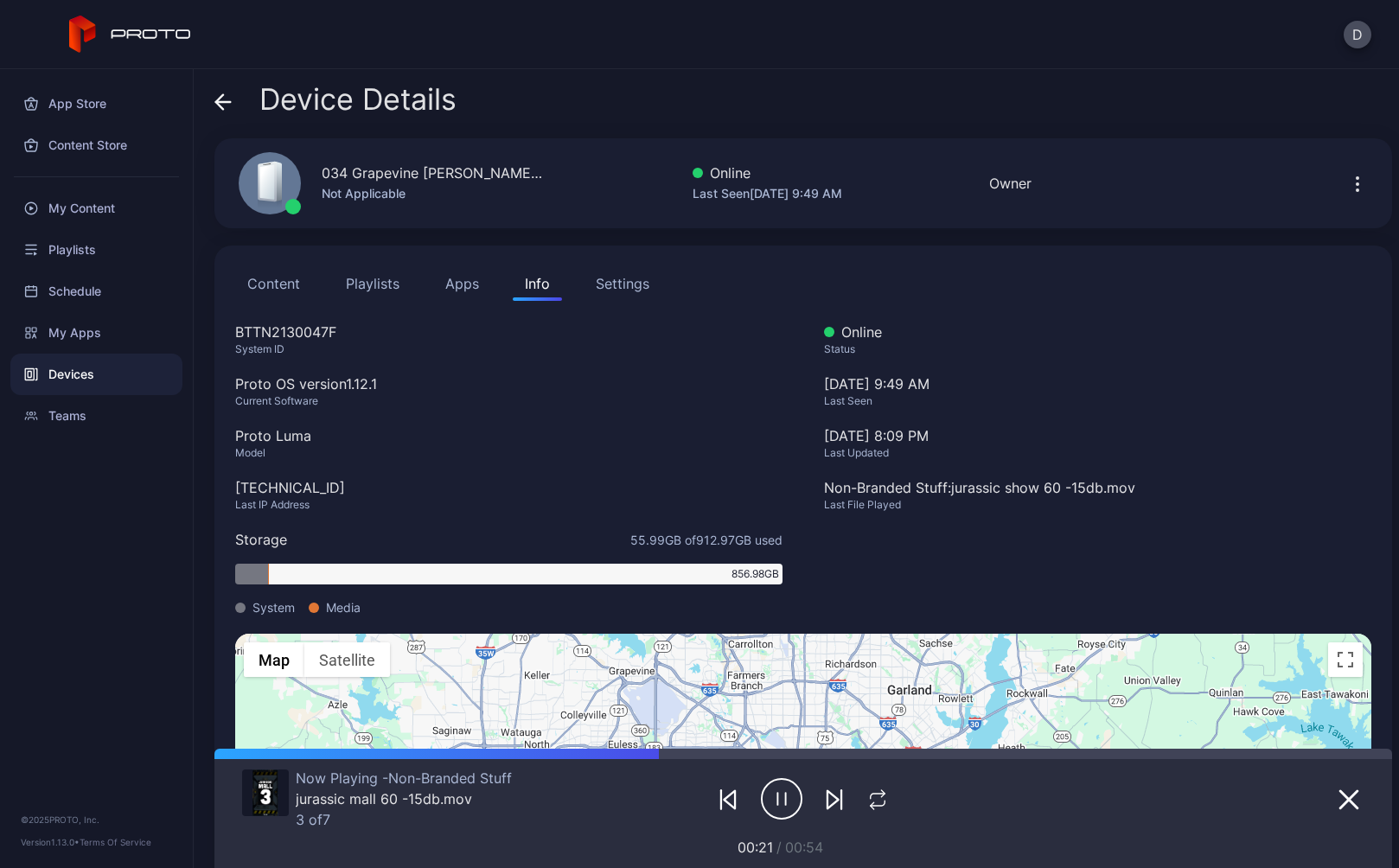  Describe the element at coordinates (96, 291) in the screenshot. I see `div: Schedule` at that location.